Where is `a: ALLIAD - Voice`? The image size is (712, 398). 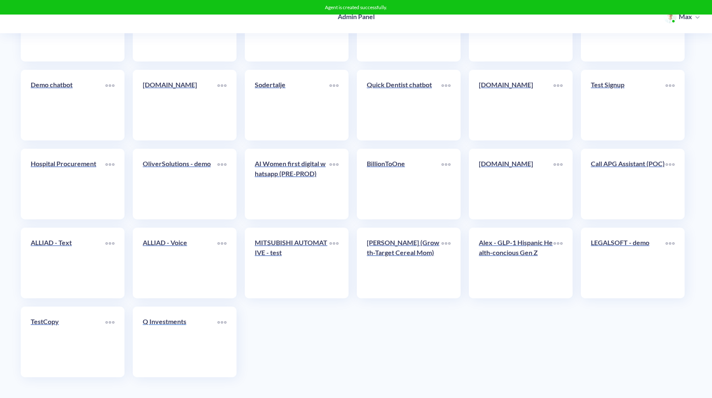 a: ALLIAD - Voice is located at coordinates (180, 263).